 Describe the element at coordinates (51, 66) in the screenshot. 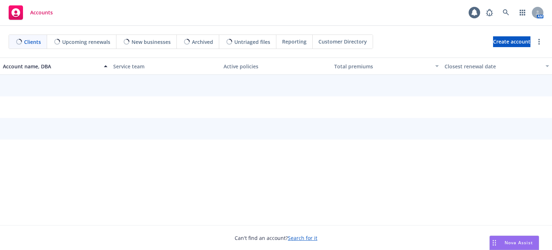

I see `div: Account name, DBA` at that location.